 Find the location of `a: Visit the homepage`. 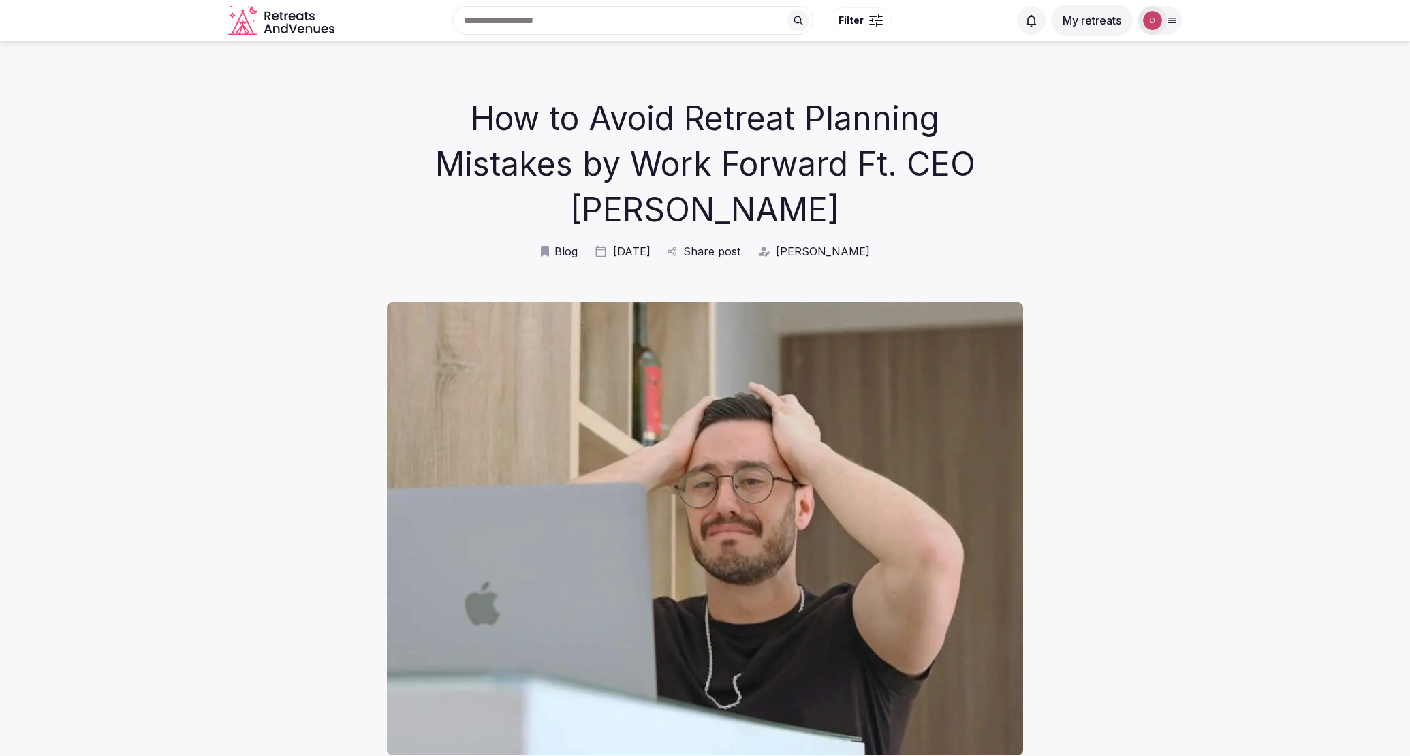

a: Visit the homepage is located at coordinates (283, 20).